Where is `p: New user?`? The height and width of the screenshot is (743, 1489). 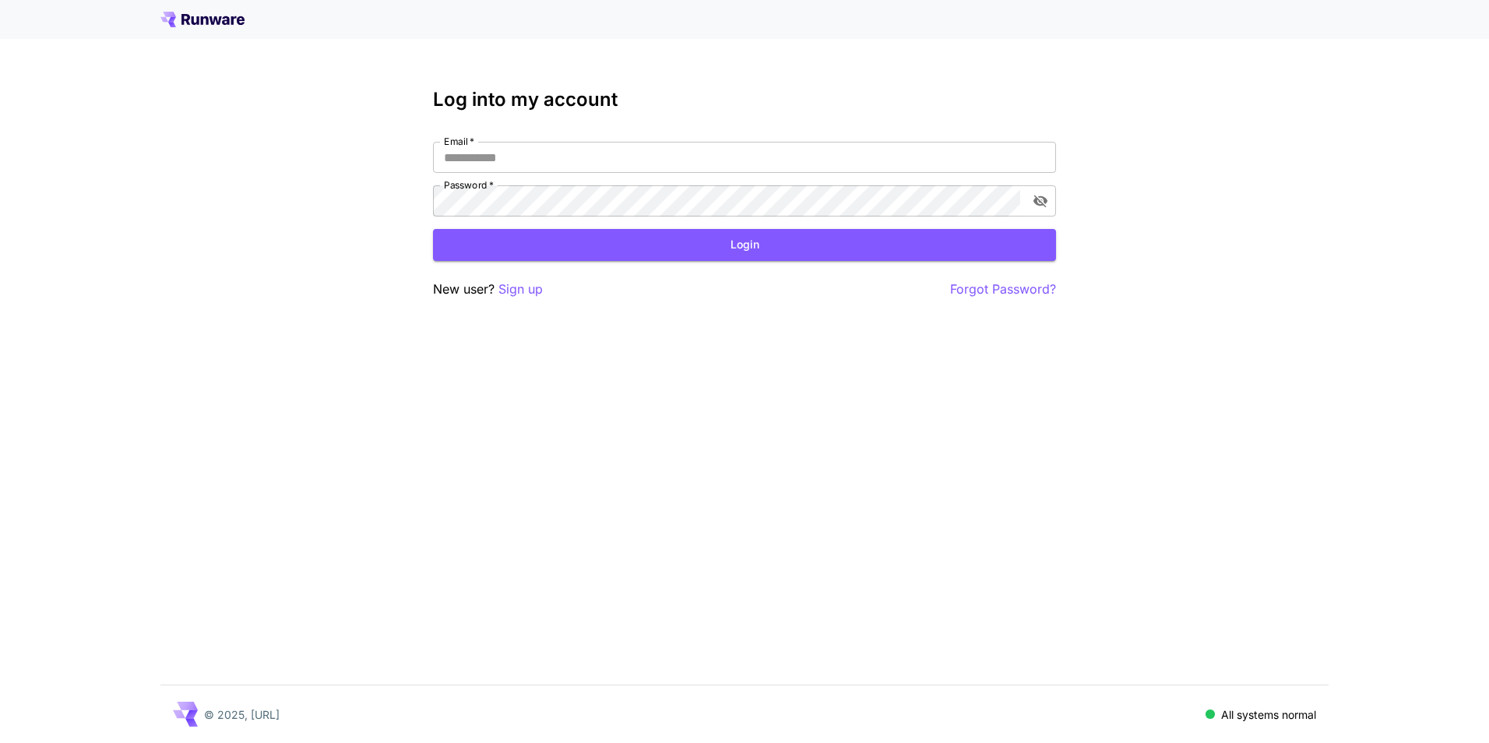 p: New user? is located at coordinates (487, 289).